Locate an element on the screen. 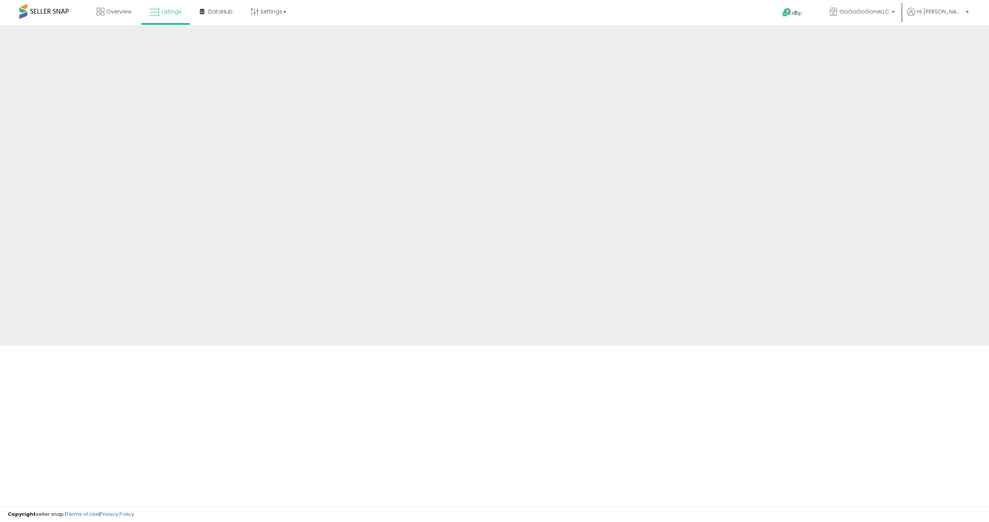 The width and height of the screenshot is (989, 522). span: Overview is located at coordinates (119, 12).